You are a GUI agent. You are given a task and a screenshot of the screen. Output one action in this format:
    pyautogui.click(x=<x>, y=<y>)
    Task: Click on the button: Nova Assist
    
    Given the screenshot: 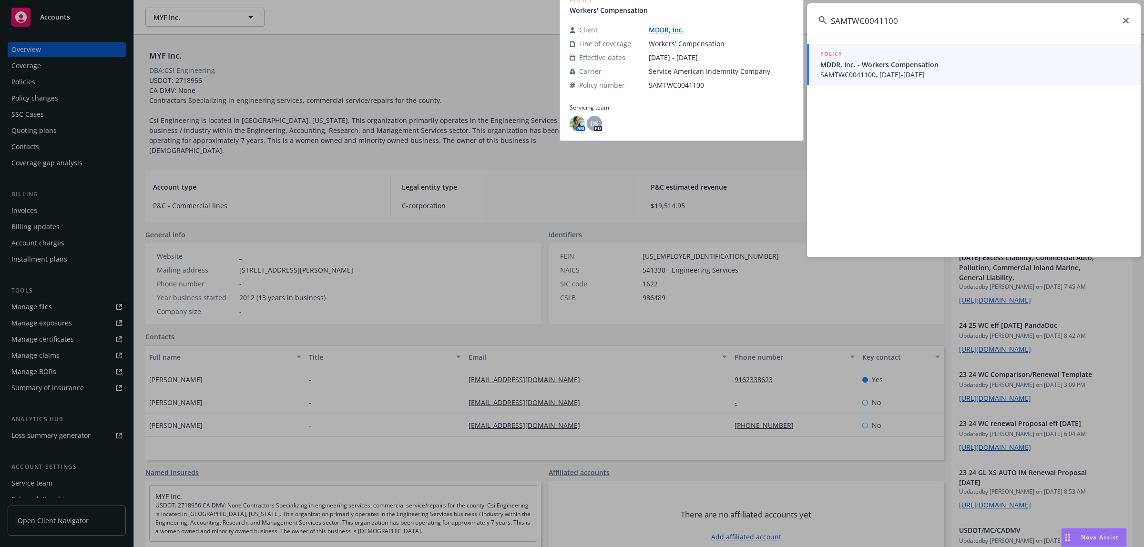 What is the action you would take?
    pyautogui.click(x=1094, y=538)
    